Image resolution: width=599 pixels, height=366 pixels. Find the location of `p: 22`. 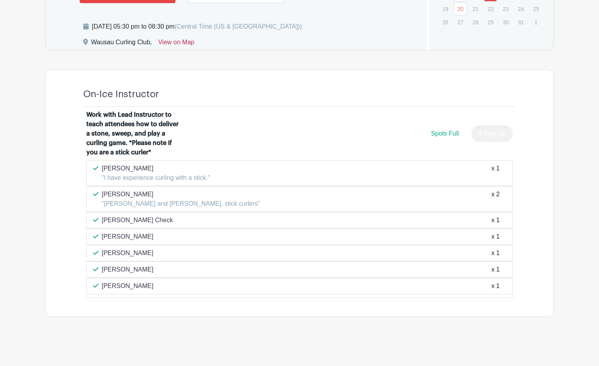

p: 22 is located at coordinates (490, 9).